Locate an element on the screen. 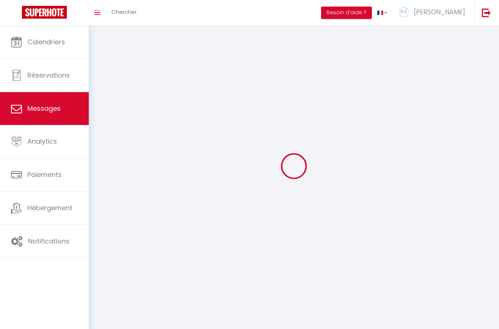 The image size is (499, 329). span: Hébergement is located at coordinates (50, 207).